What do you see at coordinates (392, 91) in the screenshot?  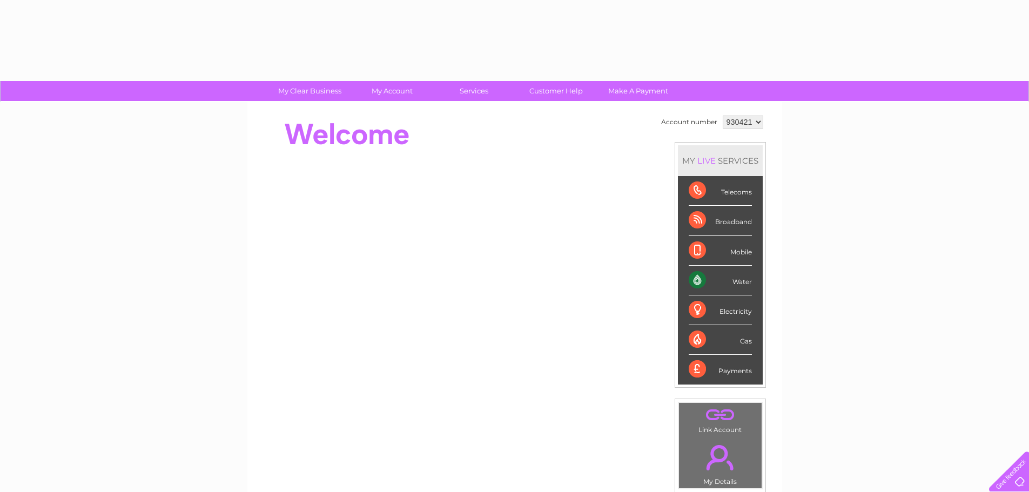 I see `a: My Account` at bounding box center [392, 91].